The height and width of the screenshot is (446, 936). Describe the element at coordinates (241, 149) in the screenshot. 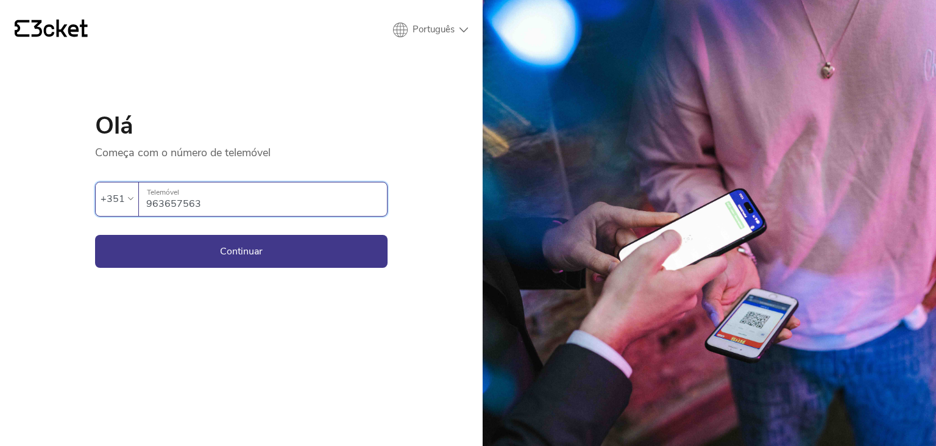

I see `p: Começa com o número de telemóvel` at that location.